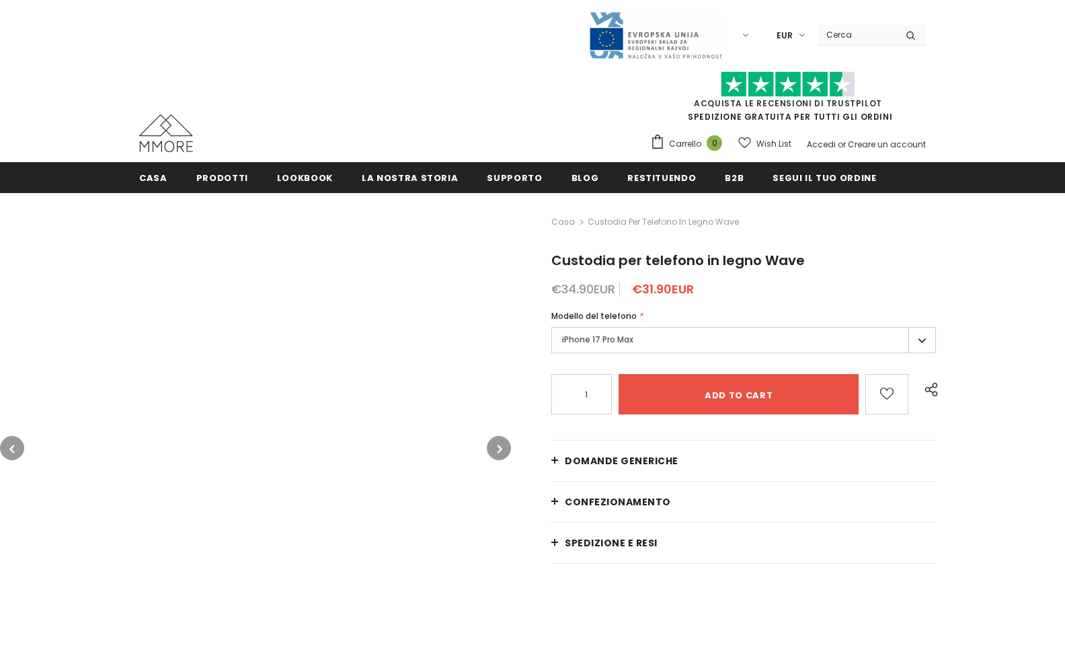  I want to click on a: CONFEZIONAMENTO, so click(744, 502).